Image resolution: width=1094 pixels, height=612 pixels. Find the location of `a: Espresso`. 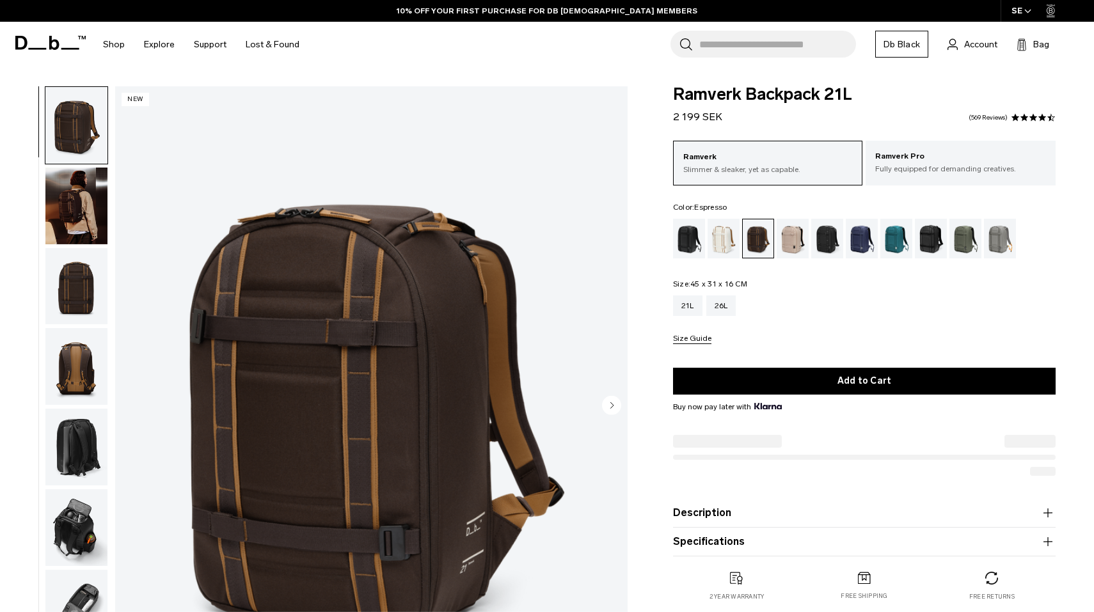

a: Espresso is located at coordinates (758, 239).